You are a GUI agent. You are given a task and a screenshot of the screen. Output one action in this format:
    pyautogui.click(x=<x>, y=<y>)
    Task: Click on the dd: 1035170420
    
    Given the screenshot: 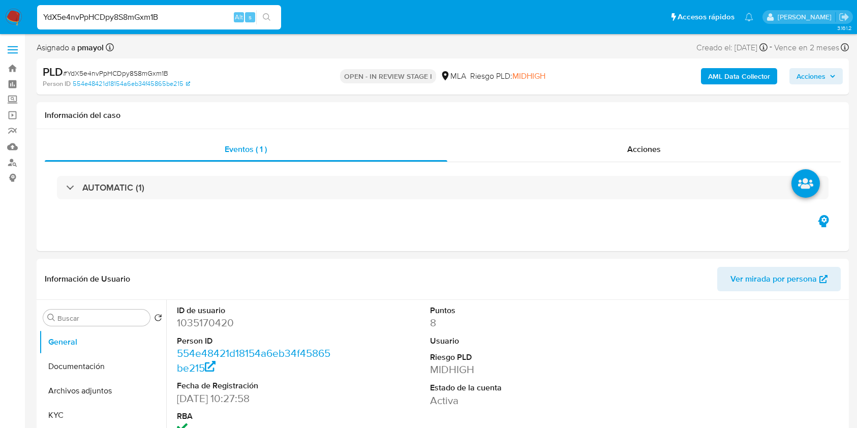 What is the action you would take?
    pyautogui.click(x=256, y=323)
    